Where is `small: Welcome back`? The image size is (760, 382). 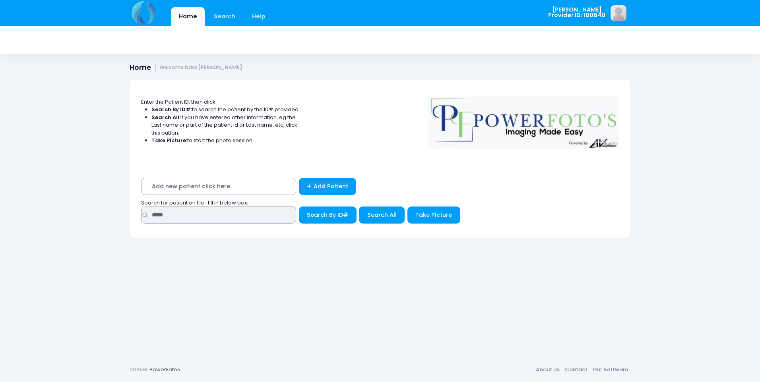 small: Welcome back is located at coordinates (201, 68).